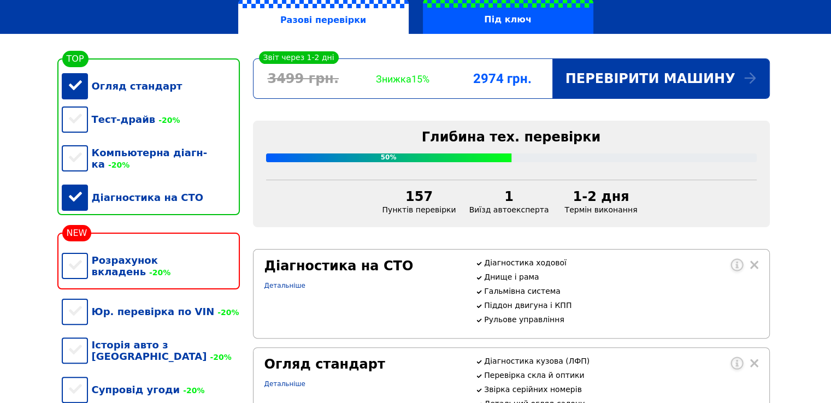 Image resolution: width=831 pixels, height=403 pixels. What do you see at coordinates (661, 79) in the screenshot?
I see `div: Перевірити машину` at bounding box center [661, 79].